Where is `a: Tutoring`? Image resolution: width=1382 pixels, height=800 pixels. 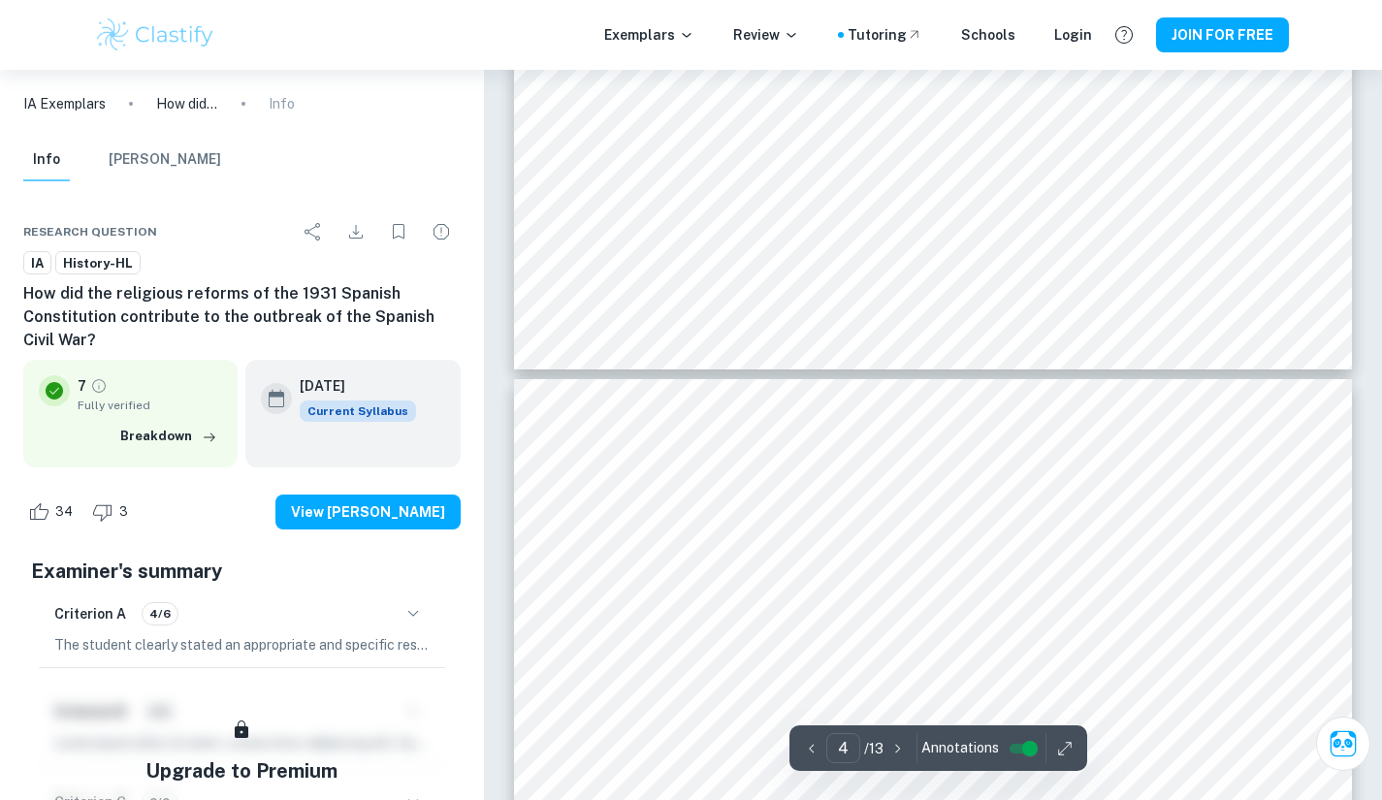 a: Tutoring is located at coordinates (884, 35).